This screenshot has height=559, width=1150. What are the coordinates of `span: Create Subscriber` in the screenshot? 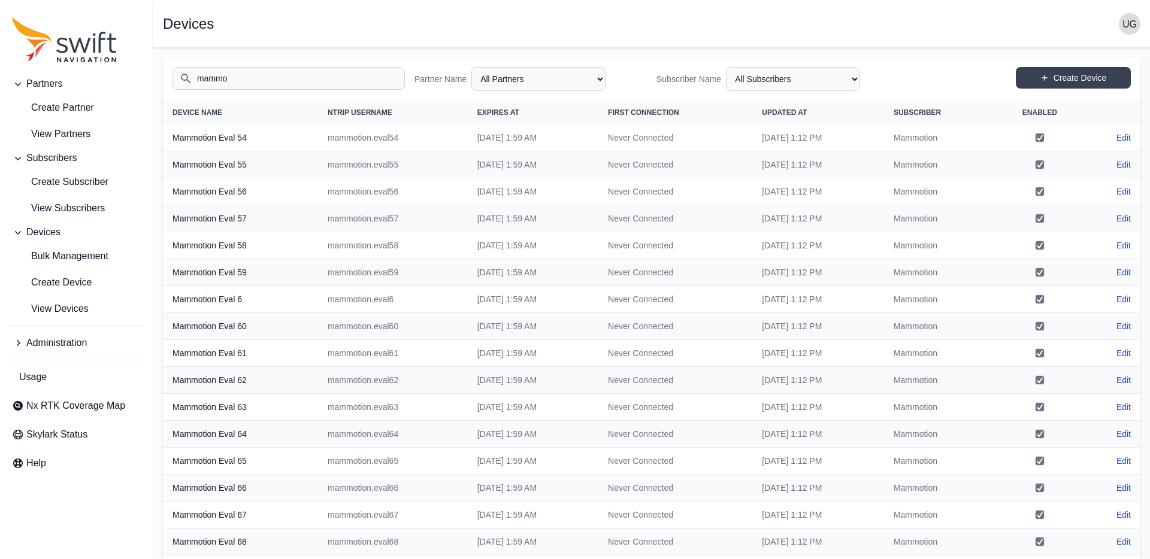 It's located at (60, 182).